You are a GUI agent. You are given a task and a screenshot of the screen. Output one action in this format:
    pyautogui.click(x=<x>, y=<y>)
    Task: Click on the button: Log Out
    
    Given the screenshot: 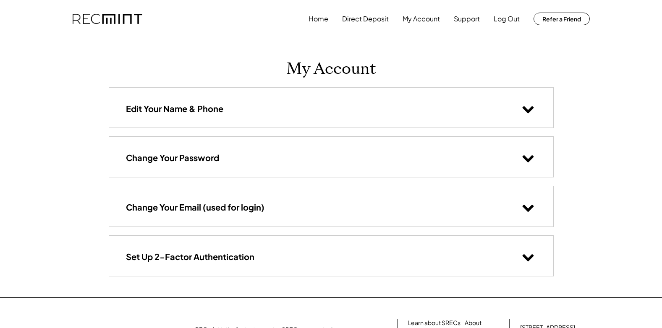 What is the action you would take?
    pyautogui.click(x=507, y=19)
    